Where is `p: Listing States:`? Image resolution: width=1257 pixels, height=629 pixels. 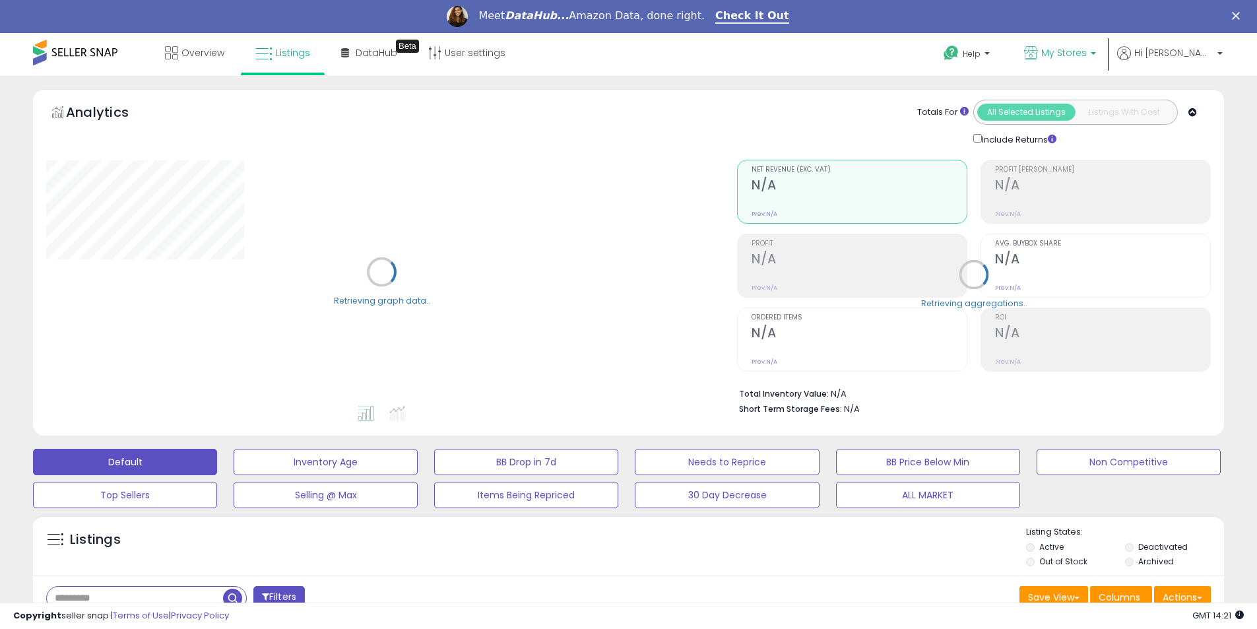
p: Listing States: is located at coordinates (1125, 532).